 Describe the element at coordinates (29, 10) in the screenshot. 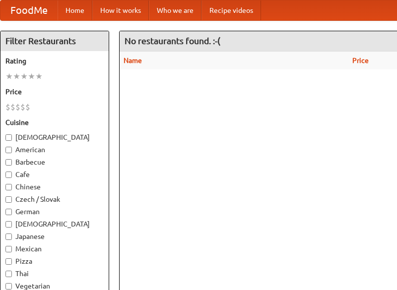

I see `a: FoodMe` at that location.